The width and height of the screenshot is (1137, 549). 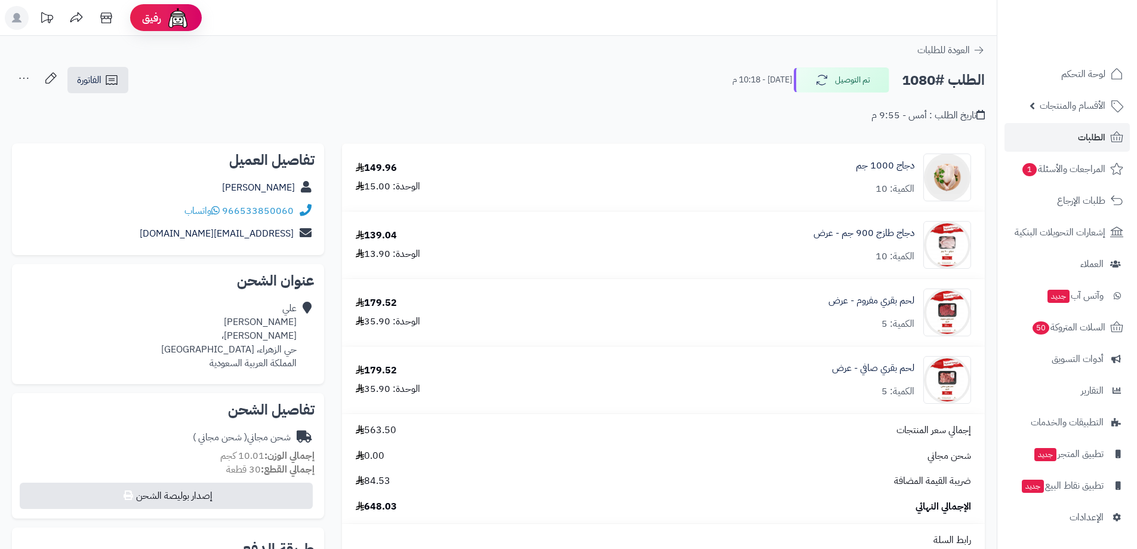 I want to click on a: أدوات التسويق, so click(x=1068, y=359).